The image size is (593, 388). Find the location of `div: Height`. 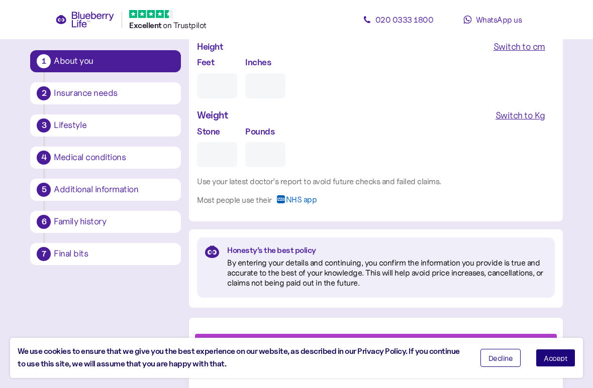

div: Height is located at coordinates (210, 47).